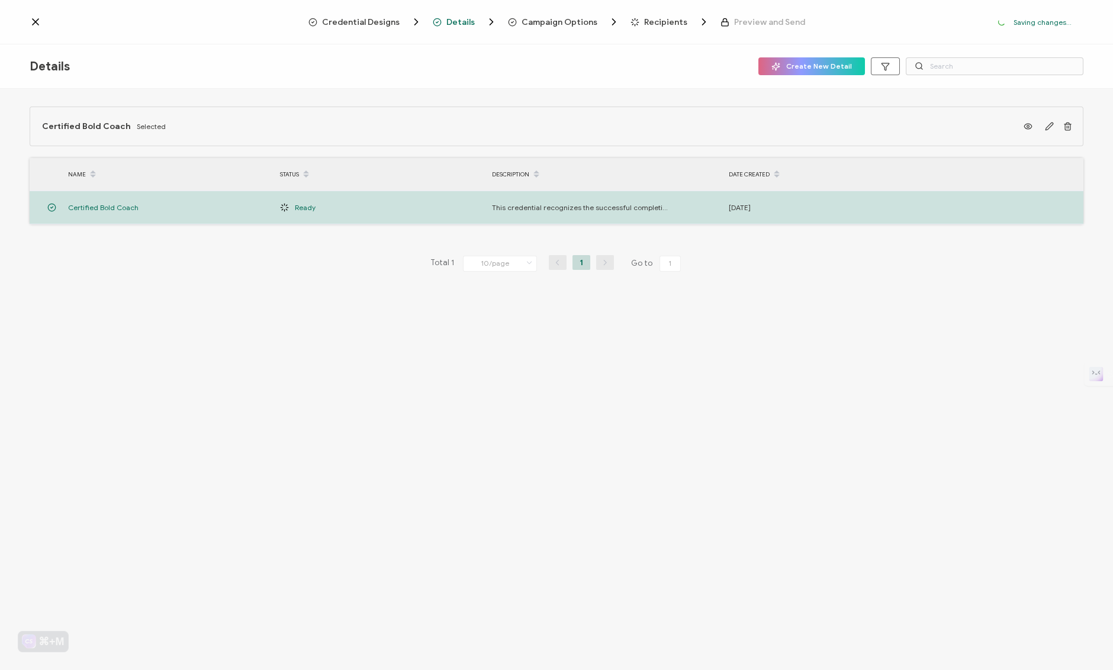 The width and height of the screenshot is (1113, 670). Describe the element at coordinates (24, 36) in the screenshot. I see `img: website_grey.svg` at that location.